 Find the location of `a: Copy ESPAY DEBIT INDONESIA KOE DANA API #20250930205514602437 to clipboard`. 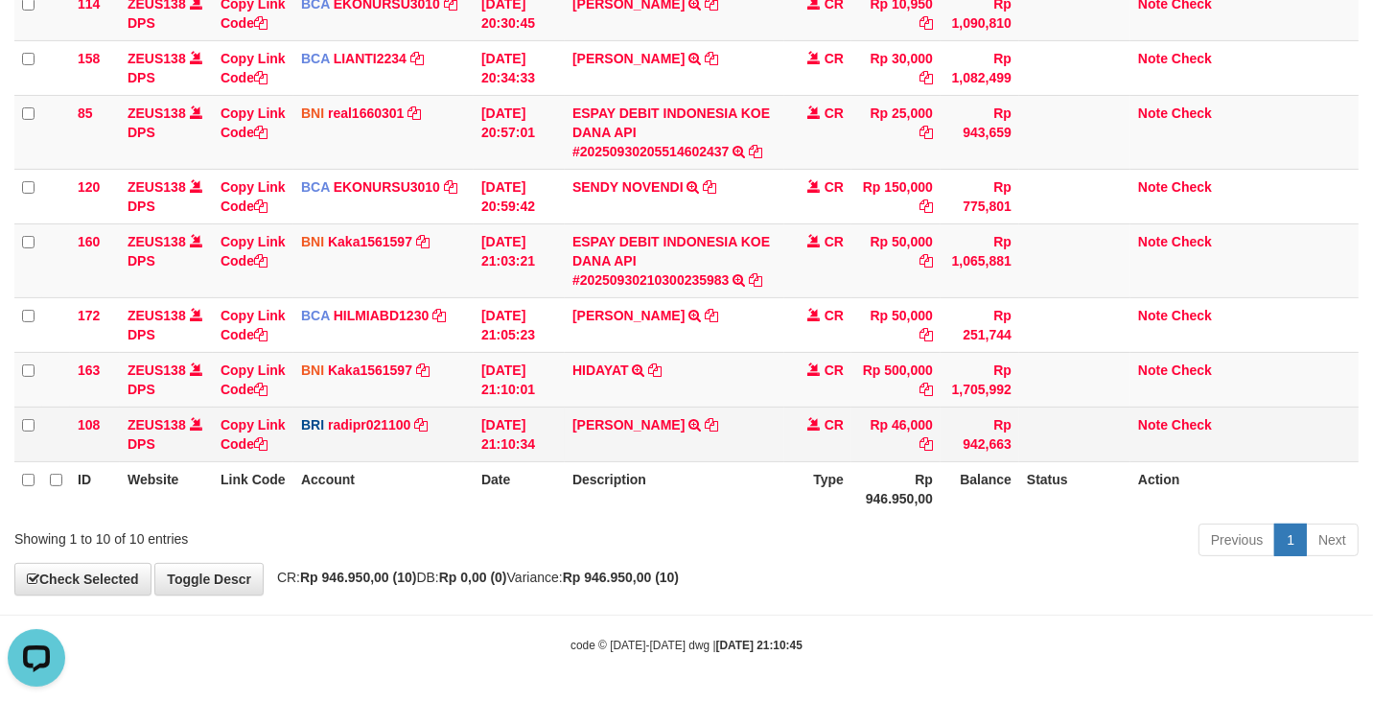

a: Copy ESPAY DEBIT INDONESIA KOE DANA API #20250930205514602437 to clipboard is located at coordinates (756, 152).